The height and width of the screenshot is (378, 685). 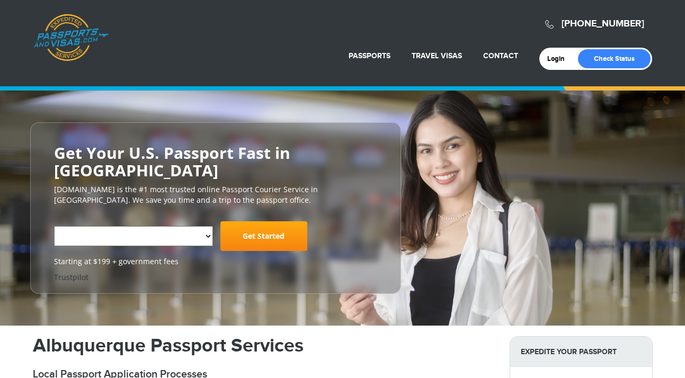 I want to click on a: Travel Visas, so click(x=437, y=56).